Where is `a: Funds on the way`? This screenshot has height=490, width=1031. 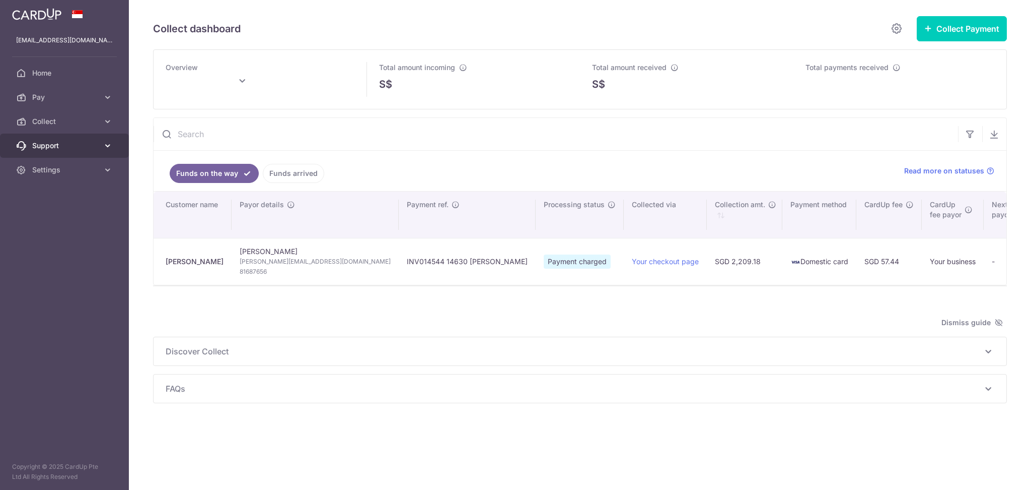
a: Funds on the way is located at coordinates (214, 173).